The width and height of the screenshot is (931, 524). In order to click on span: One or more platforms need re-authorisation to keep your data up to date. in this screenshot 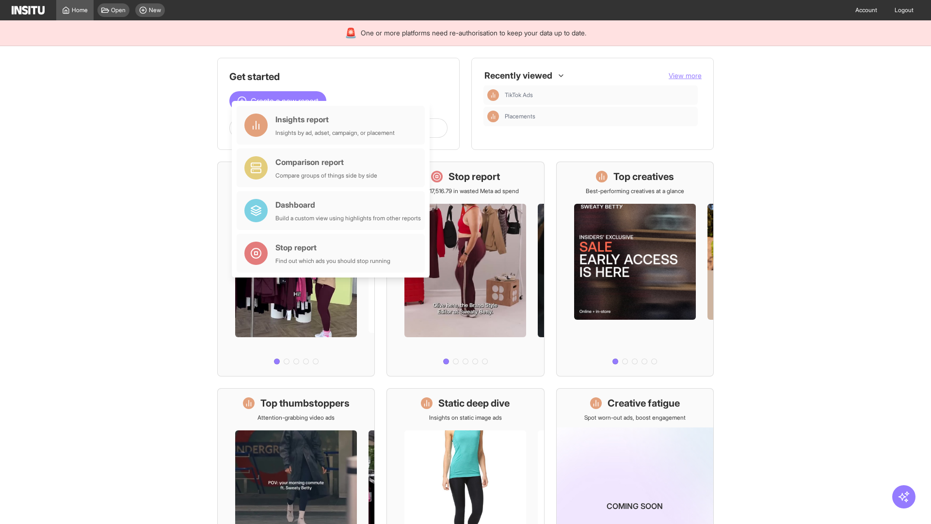, I will do `click(473, 33)`.